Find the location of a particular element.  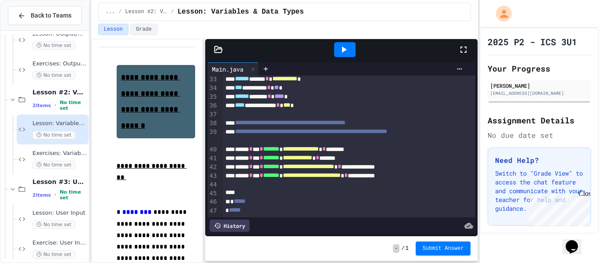

div: 45 is located at coordinates (213, 193).